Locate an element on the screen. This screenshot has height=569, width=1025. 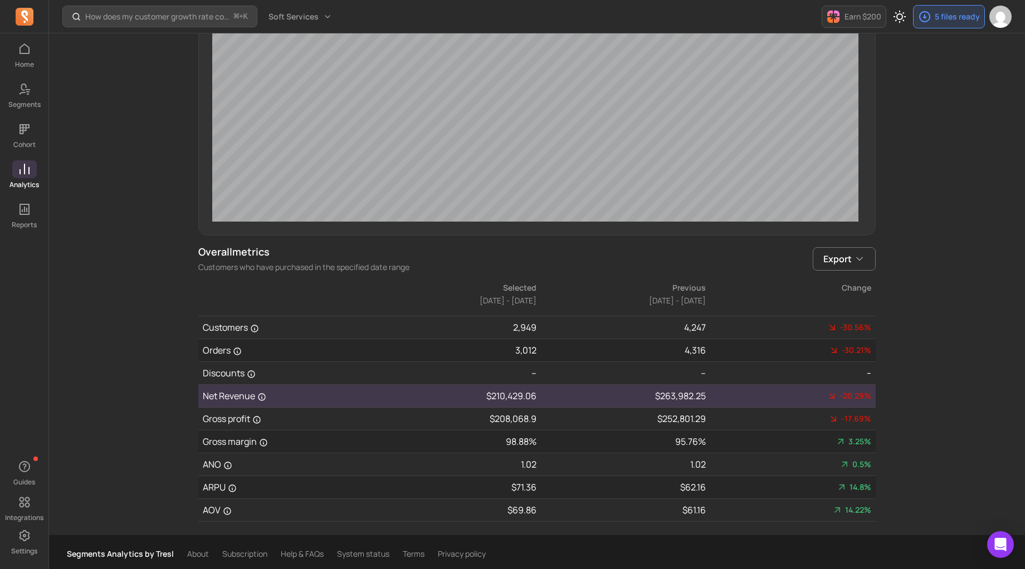
p: Earn $200 is located at coordinates (863, 17).